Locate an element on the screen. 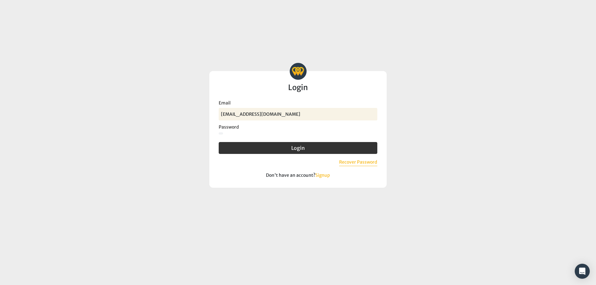  h2: Login is located at coordinates (298, 88).